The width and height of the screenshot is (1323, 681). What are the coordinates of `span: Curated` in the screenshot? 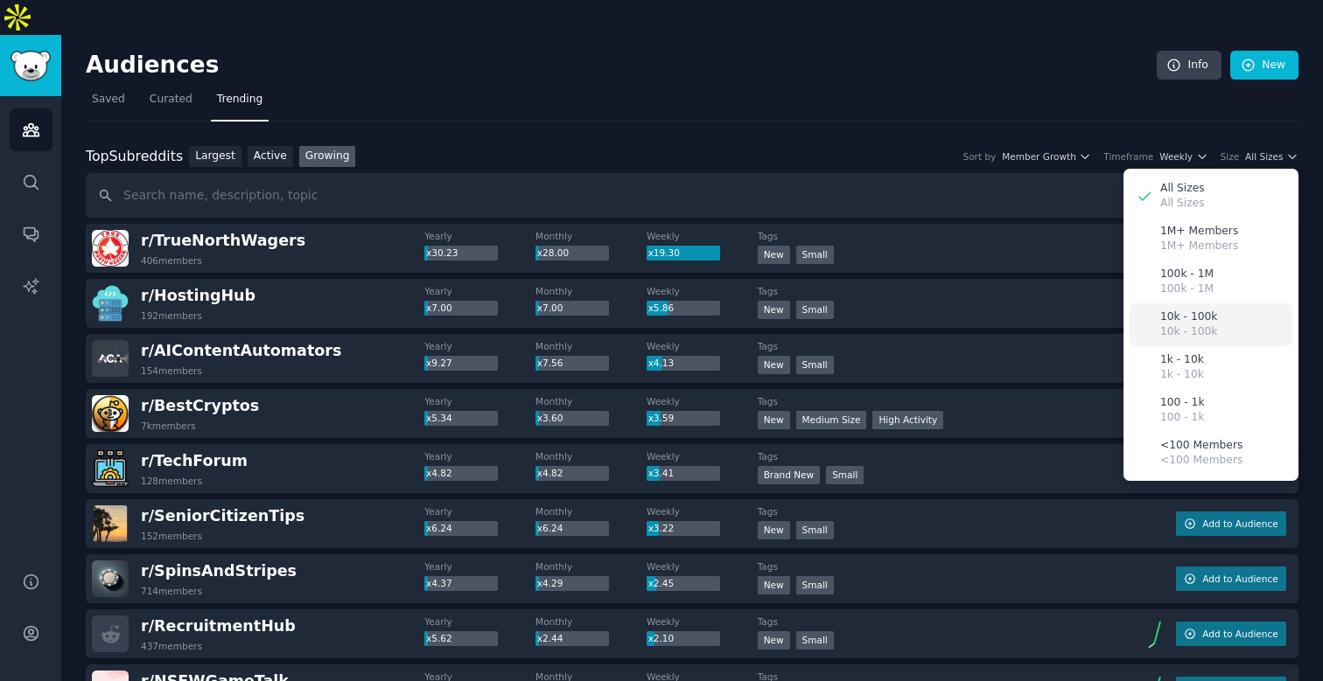 It's located at (171, 100).